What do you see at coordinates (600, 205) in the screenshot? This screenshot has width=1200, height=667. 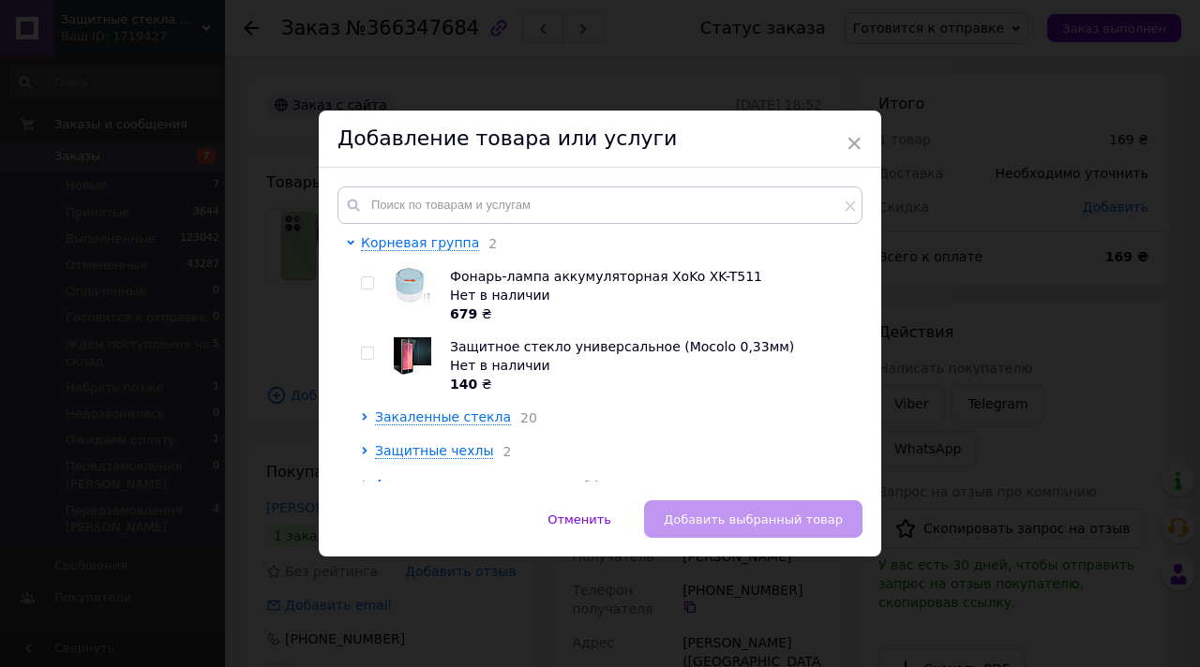 I see `input: Поиск по товарам и услугам` at bounding box center [600, 205].